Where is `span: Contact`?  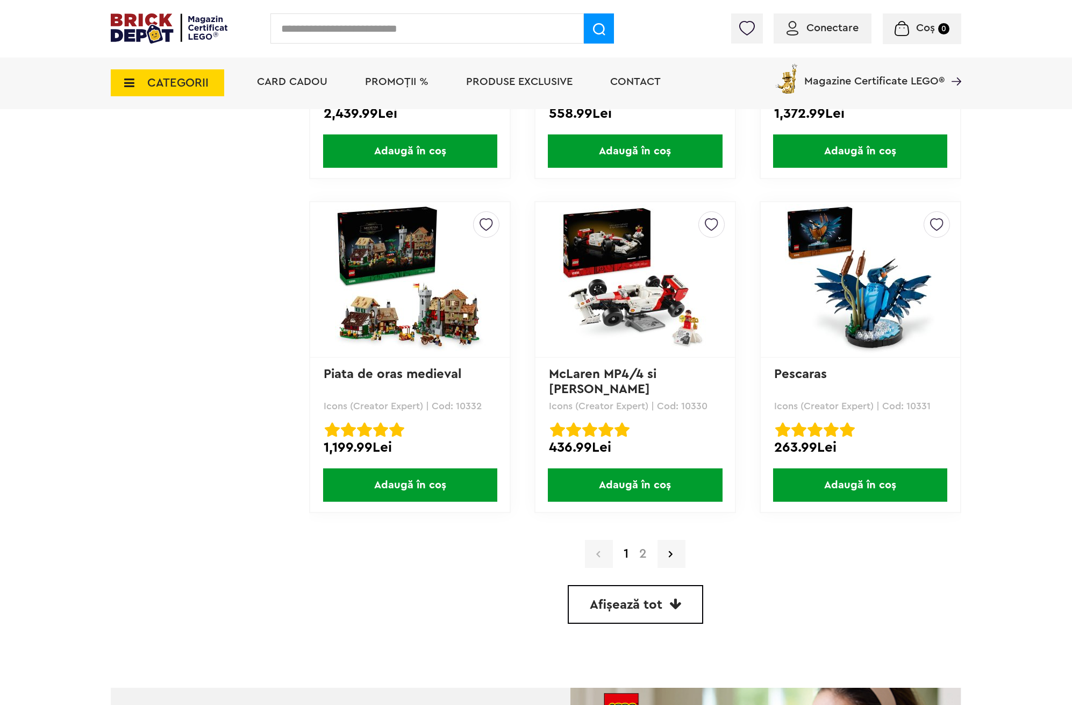
span: Contact is located at coordinates (636, 82).